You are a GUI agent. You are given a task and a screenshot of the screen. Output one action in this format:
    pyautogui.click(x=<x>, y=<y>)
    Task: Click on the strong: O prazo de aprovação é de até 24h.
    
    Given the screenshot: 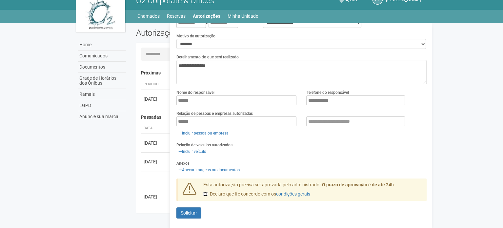 What is the action you would take?
    pyautogui.click(x=359, y=185)
    